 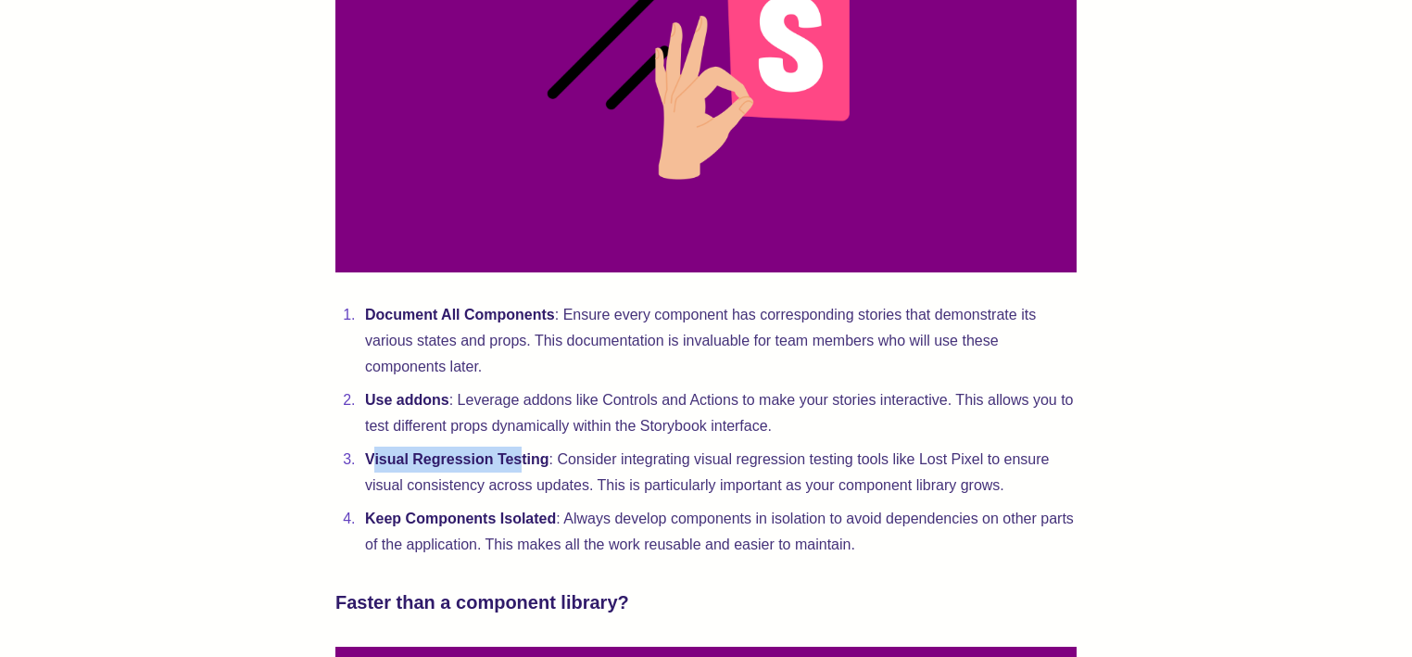 What do you see at coordinates (718, 341) in the screenshot?
I see `li: : Ensure every component has corresponding stories that demonstrate its various states and props....` at bounding box center [718, 341].